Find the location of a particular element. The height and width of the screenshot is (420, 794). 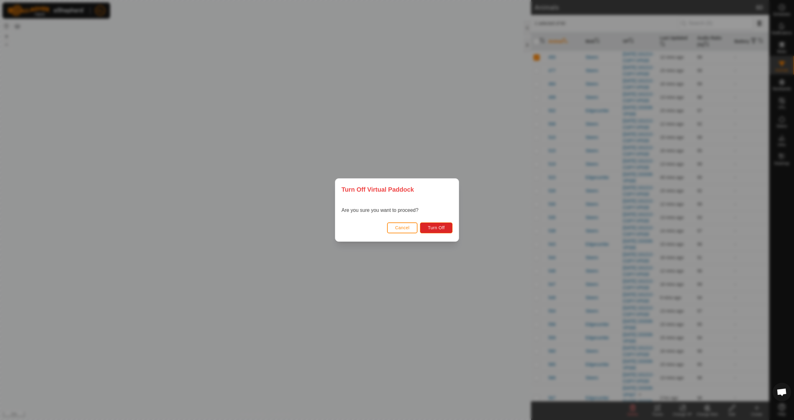

a: Open chat is located at coordinates (782, 392).